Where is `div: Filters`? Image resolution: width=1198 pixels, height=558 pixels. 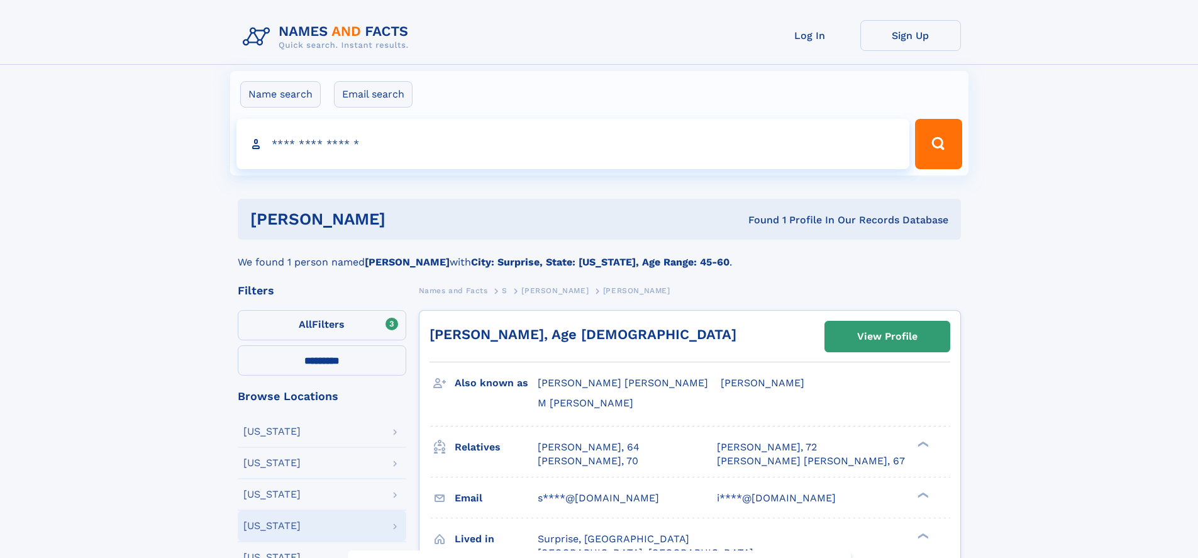 div: Filters is located at coordinates (322, 290).